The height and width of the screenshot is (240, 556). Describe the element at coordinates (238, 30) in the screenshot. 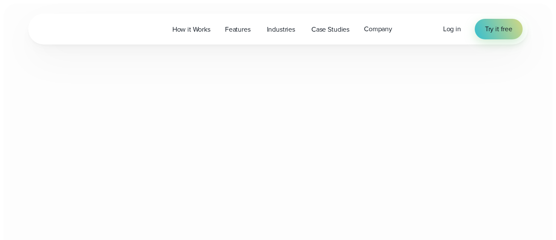

I see `span: Features` at that location.